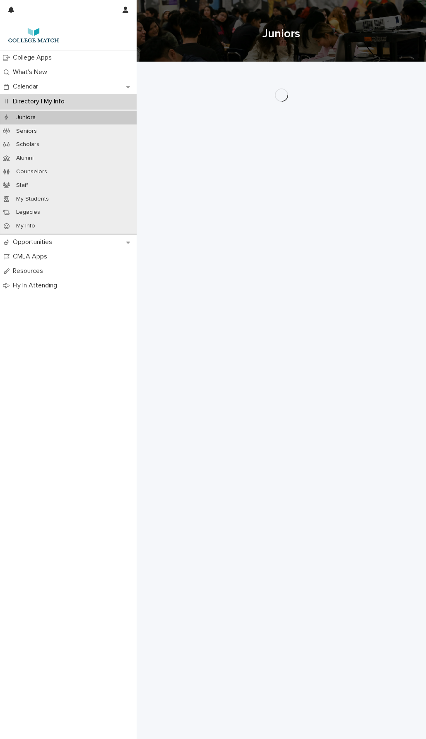  What do you see at coordinates (28, 144) in the screenshot?
I see `p: Scholars` at bounding box center [28, 144].